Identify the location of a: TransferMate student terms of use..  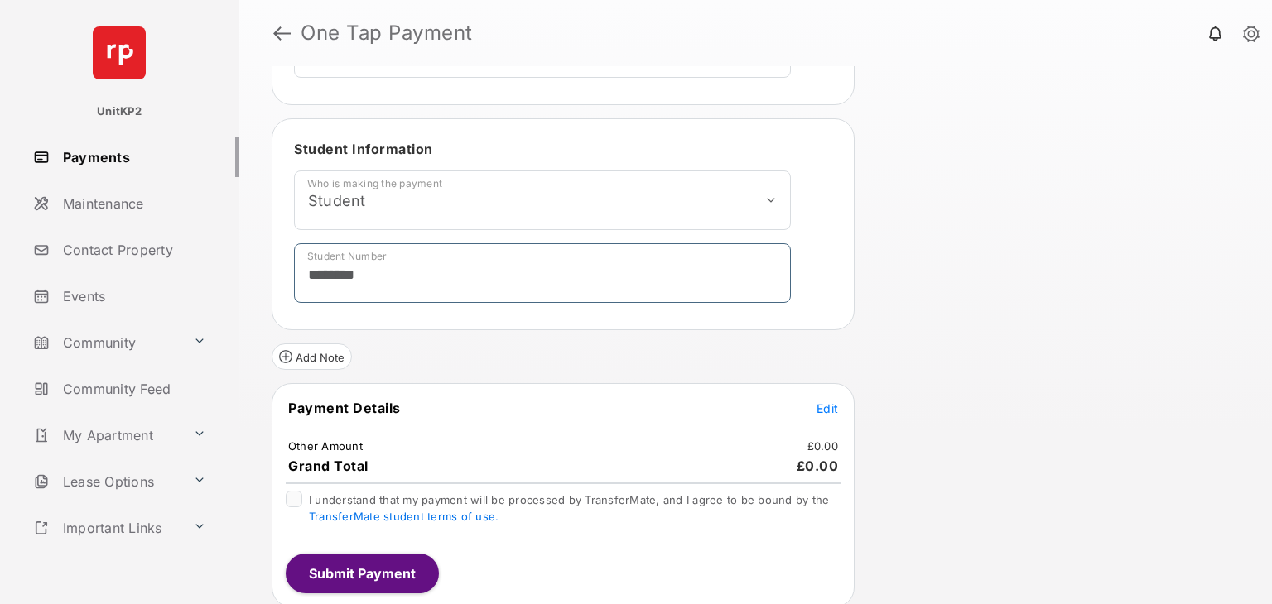
(403, 517).